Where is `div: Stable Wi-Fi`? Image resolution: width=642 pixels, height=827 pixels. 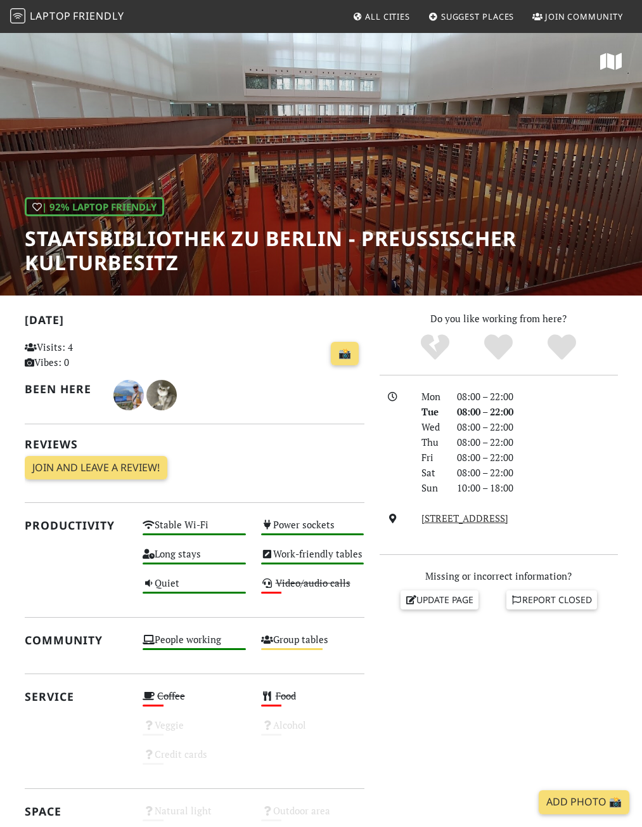
div: Stable Wi-Fi is located at coordinates (194, 531).